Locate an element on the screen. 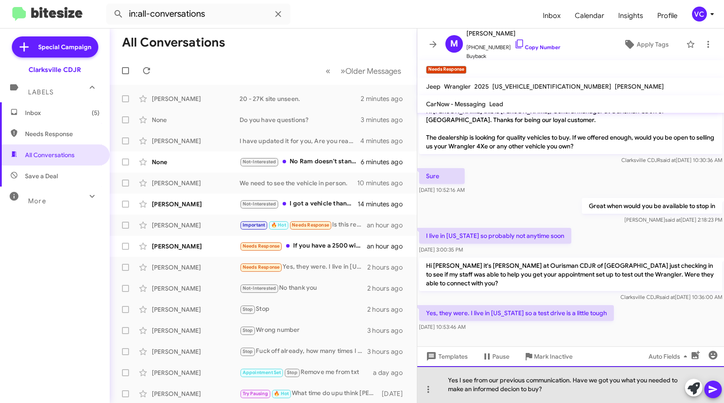 This screenshot has width=724, height=403. span: Insights is located at coordinates (630, 16).